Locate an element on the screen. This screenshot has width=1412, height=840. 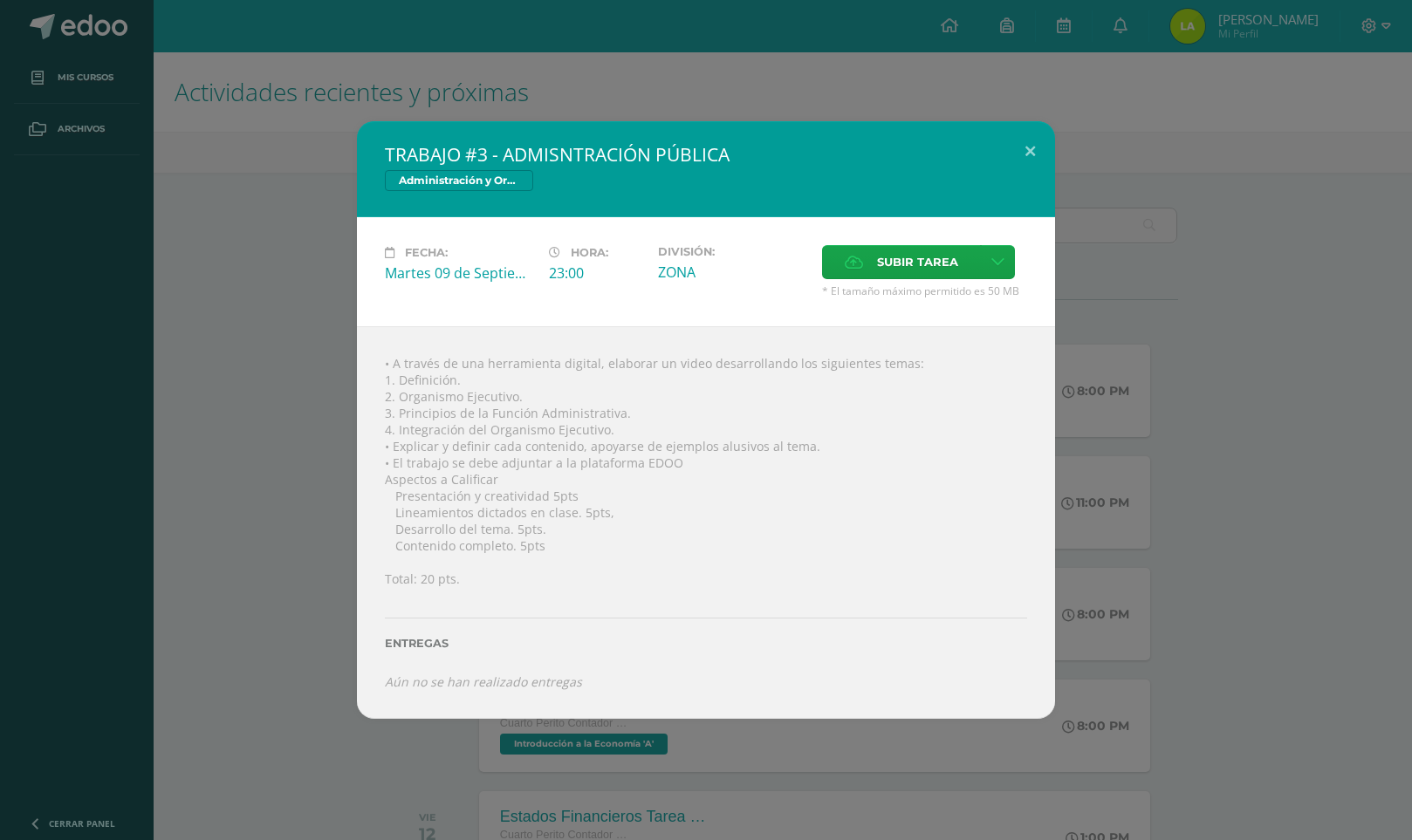
div: Martes 09 de Septiembre is located at coordinates (460, 273).